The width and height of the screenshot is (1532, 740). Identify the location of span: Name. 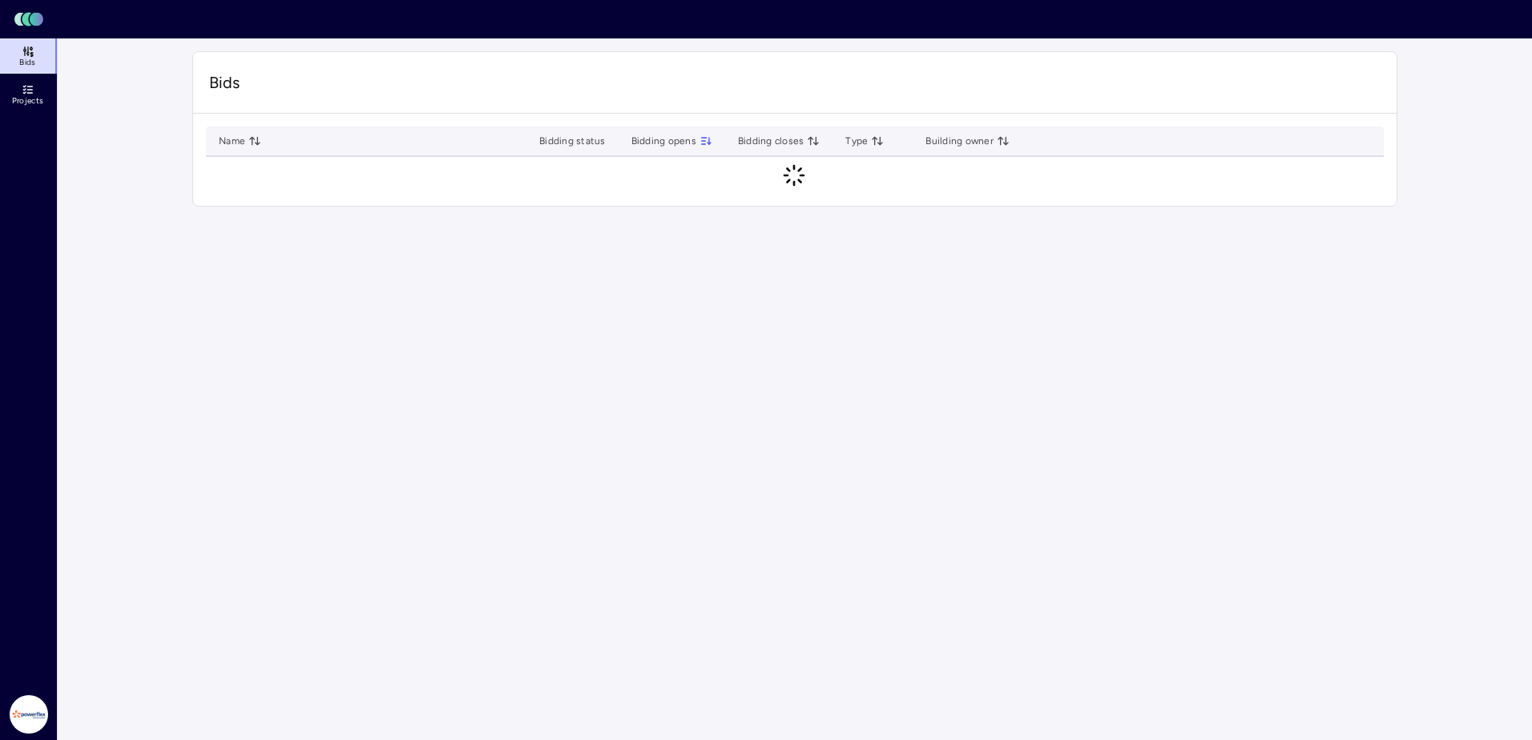
(240, 141).